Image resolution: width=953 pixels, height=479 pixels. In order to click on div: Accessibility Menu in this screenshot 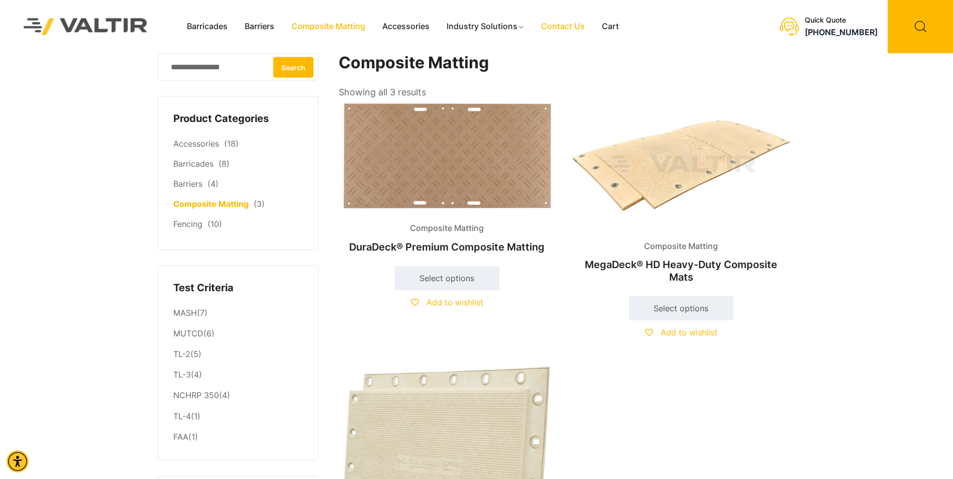, I will do `click(18, 462)`.